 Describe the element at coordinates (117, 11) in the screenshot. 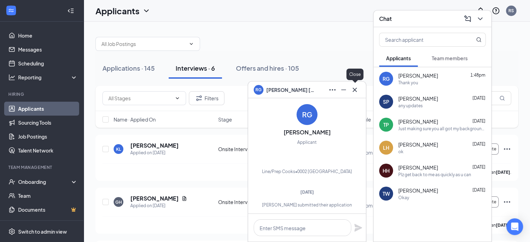

I see `h1: Applicants` at that location.